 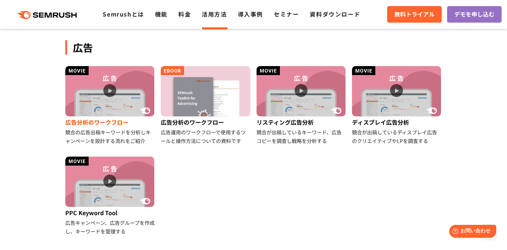 I want to click on a: ディスプレイ広告分析 競合が出稿しているディスプレイ広告のクリエイティブやLPを調査する, so click(x=397, y=105).